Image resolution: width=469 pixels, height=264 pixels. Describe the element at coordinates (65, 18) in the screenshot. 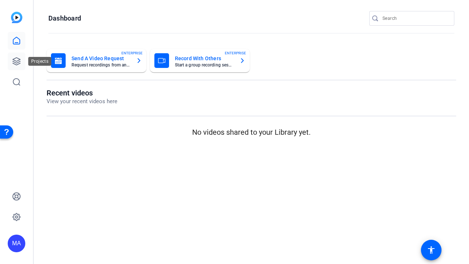

I see `h1: Dashboard` at that location.